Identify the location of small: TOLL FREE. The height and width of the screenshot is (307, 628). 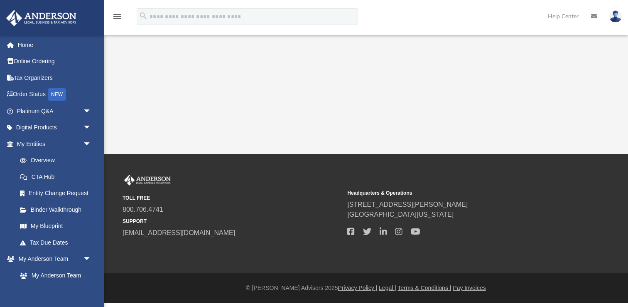
(232, 198).